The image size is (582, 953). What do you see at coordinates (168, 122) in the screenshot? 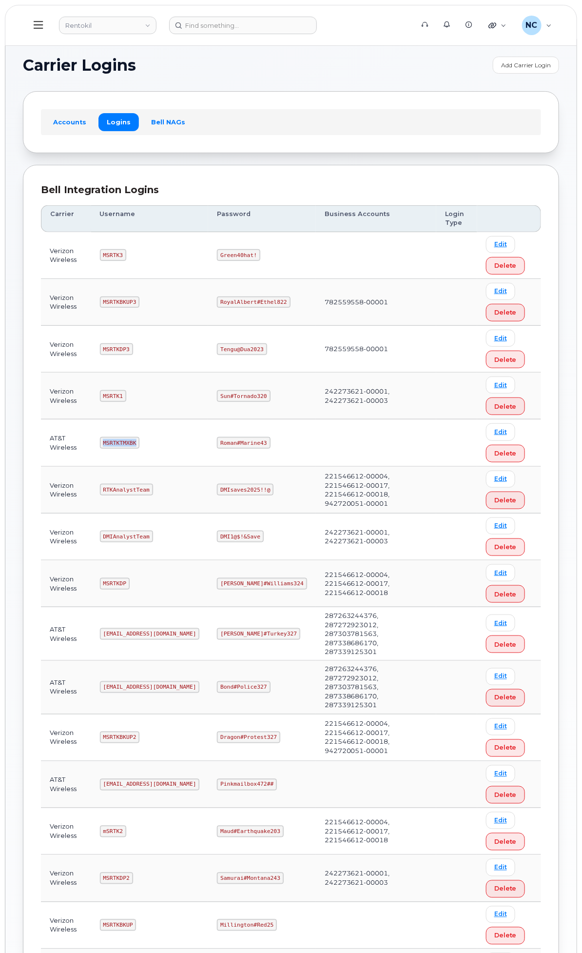
I see `a: Bell NAGs` at bounding box center [168, 122].